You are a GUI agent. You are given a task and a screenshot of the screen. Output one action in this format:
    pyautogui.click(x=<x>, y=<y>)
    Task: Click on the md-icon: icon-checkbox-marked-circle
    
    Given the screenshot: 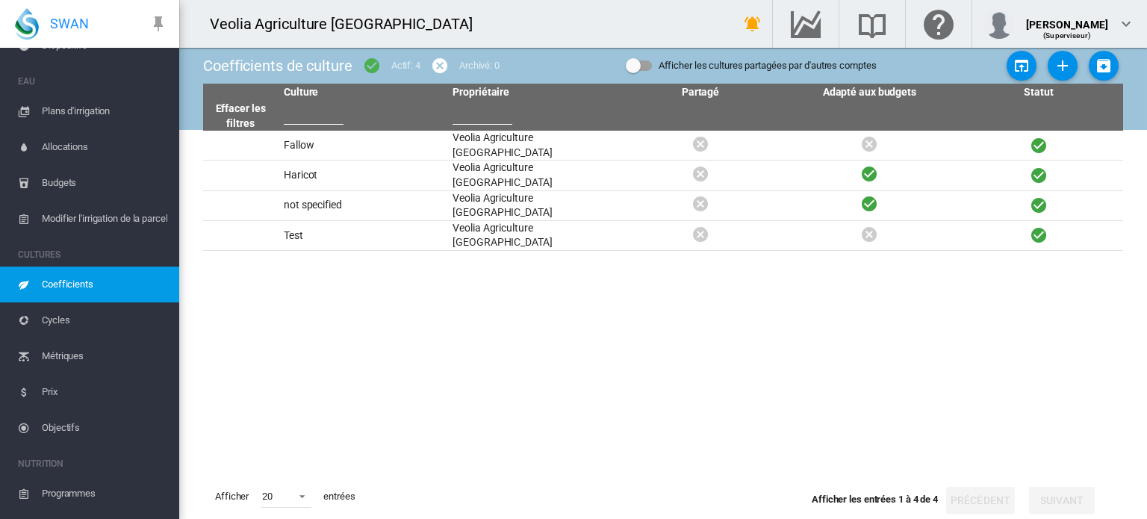 What is the action you would take?
    pyautogui.click(x=372, y=66)
    